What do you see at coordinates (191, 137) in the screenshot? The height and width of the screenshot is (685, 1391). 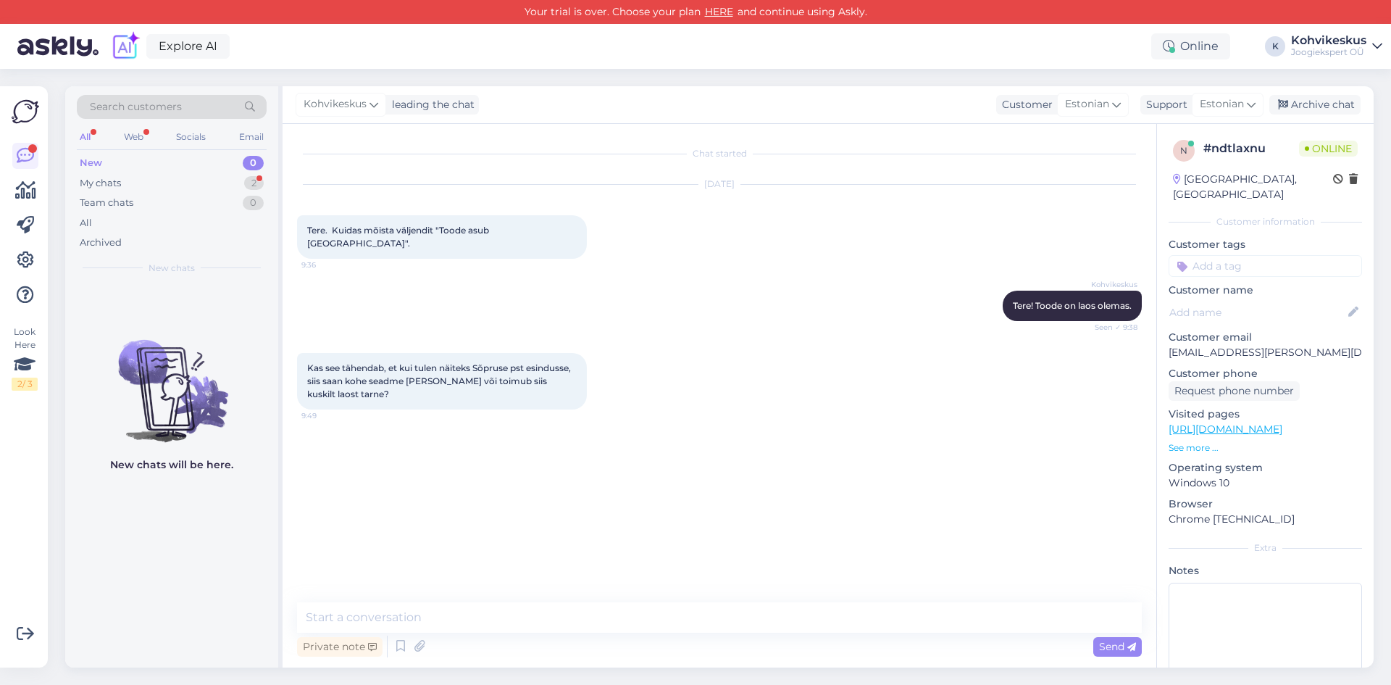 I see `div: Socials` at bounding box center [191, 137].